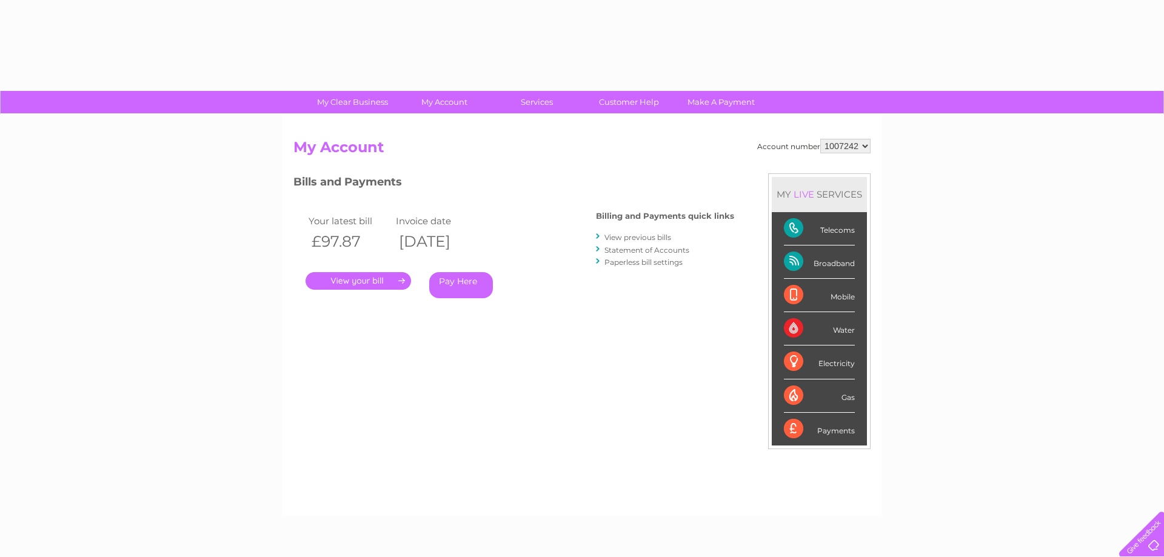 This screenshot has height=557, width=1164. Describe the element at coordinates (721, 102) in the screenshot. I see `a: Make A Payment` at that location.